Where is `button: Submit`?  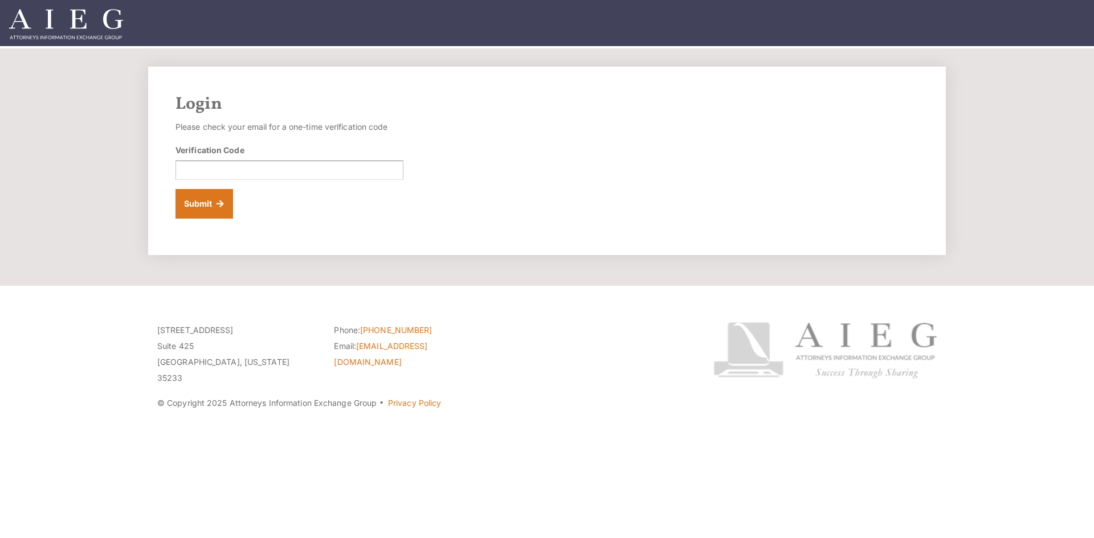
button: Submit is located at coordinates (204, 204).